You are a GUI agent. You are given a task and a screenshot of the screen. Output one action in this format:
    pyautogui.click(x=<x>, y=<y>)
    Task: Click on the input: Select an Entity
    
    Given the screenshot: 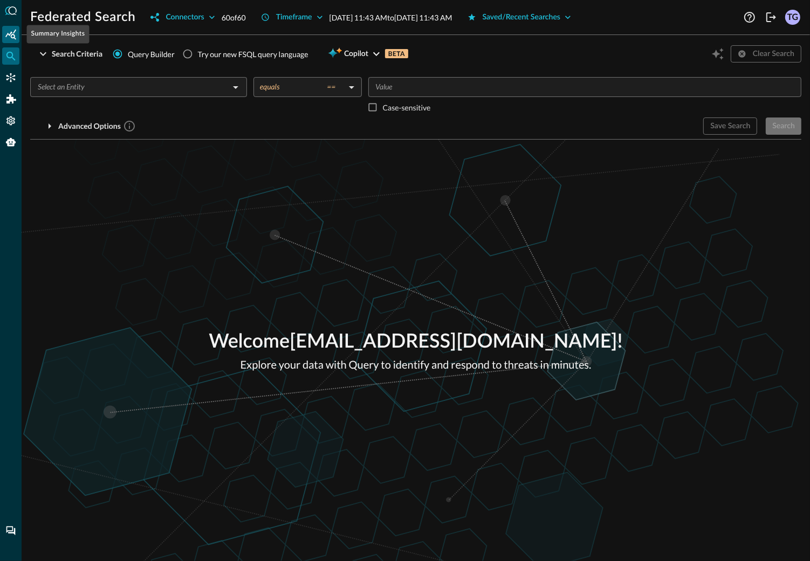 What is the action you would take?
    pyautogui.click(x=129, y=87)
    